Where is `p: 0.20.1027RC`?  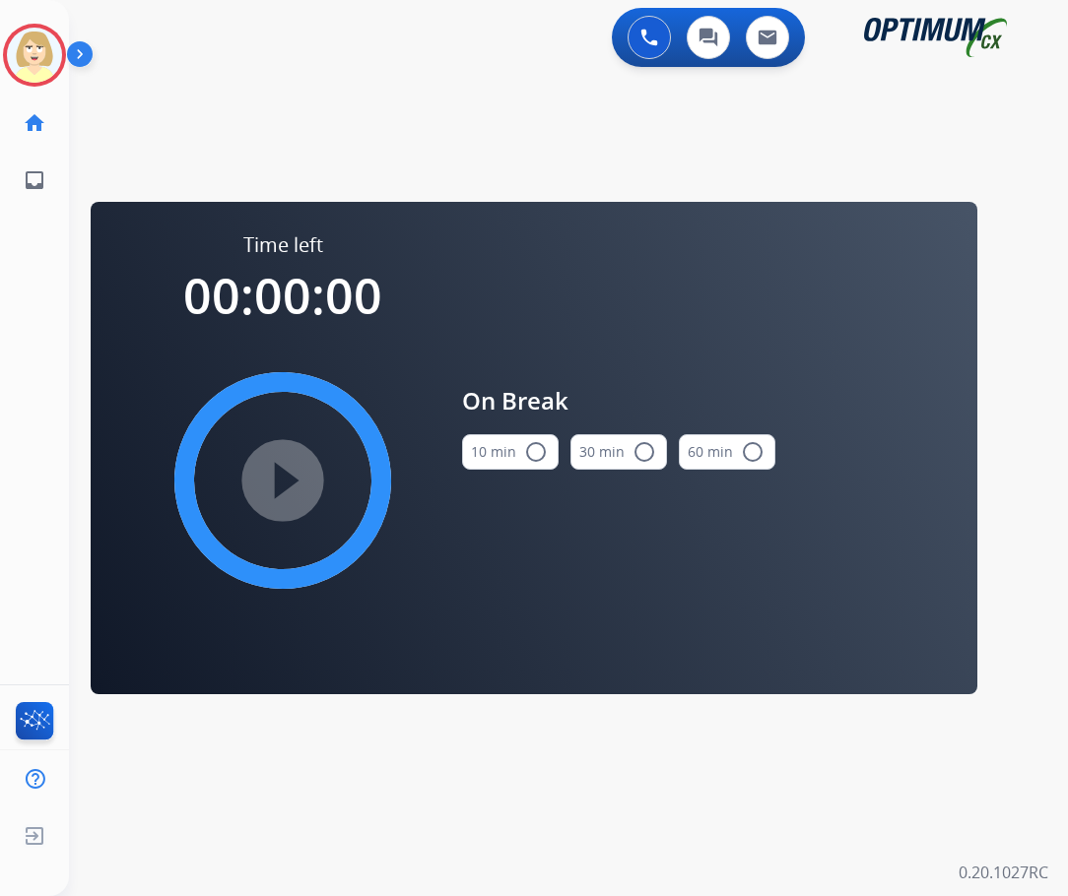
p: 0.20.1027RC is located at coordinates (1003, 873).